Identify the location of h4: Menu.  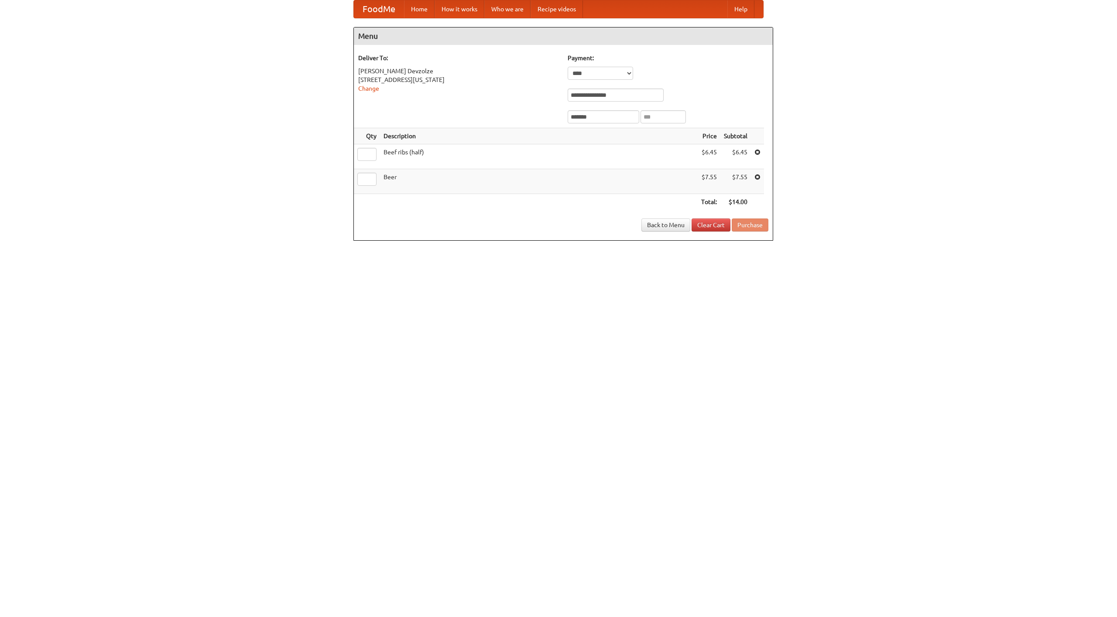
(563, 36).